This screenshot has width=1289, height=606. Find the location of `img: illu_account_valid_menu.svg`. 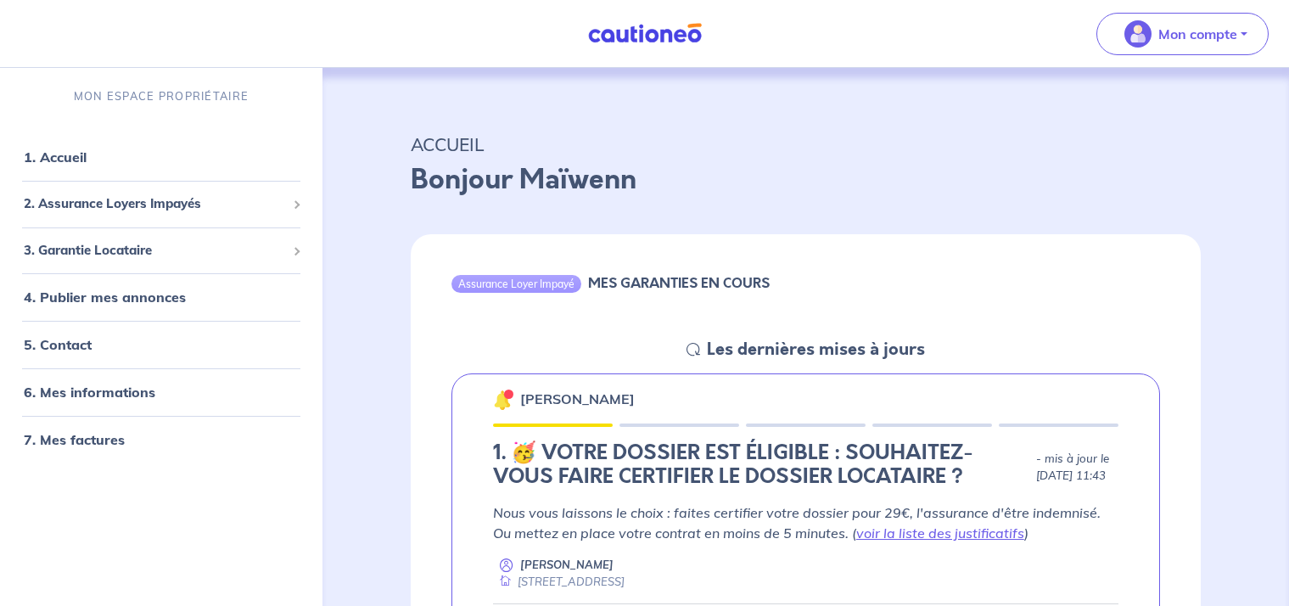

img: illu_account_valid_menu.svg is located at coordinates (1138, 34).